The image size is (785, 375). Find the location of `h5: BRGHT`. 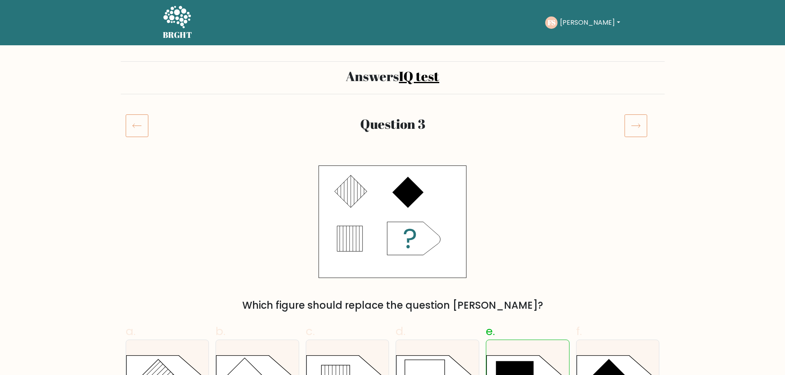

h5: BRGHT is located at coordinates (178, 35).